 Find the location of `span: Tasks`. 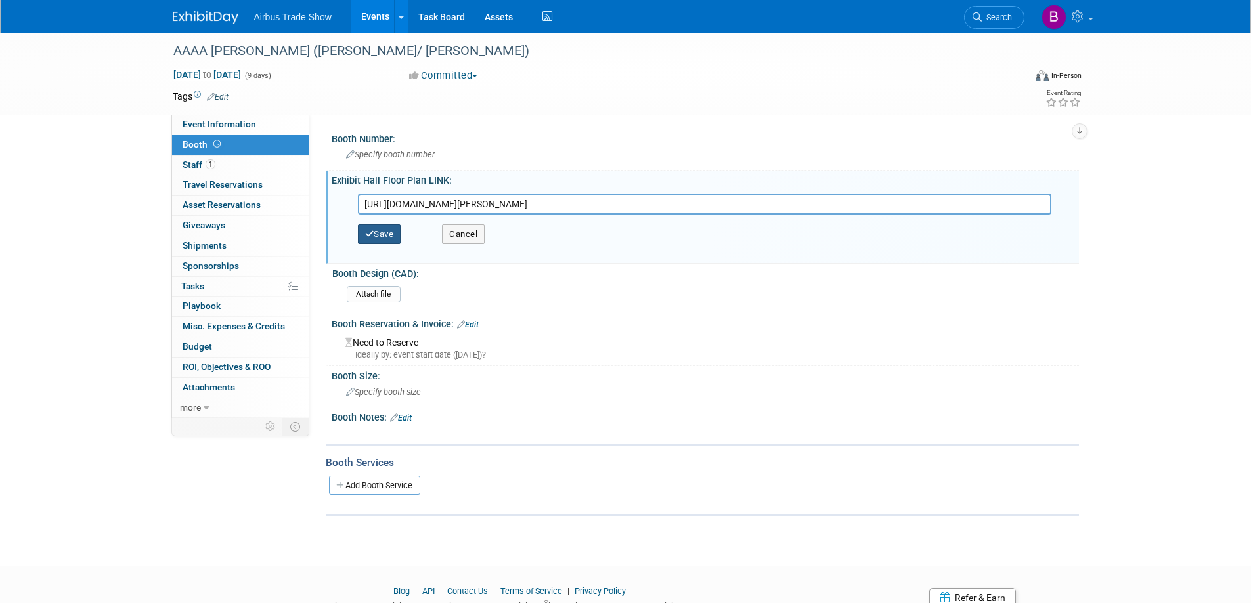

span: Tasks is located at coordinates (192, 286).